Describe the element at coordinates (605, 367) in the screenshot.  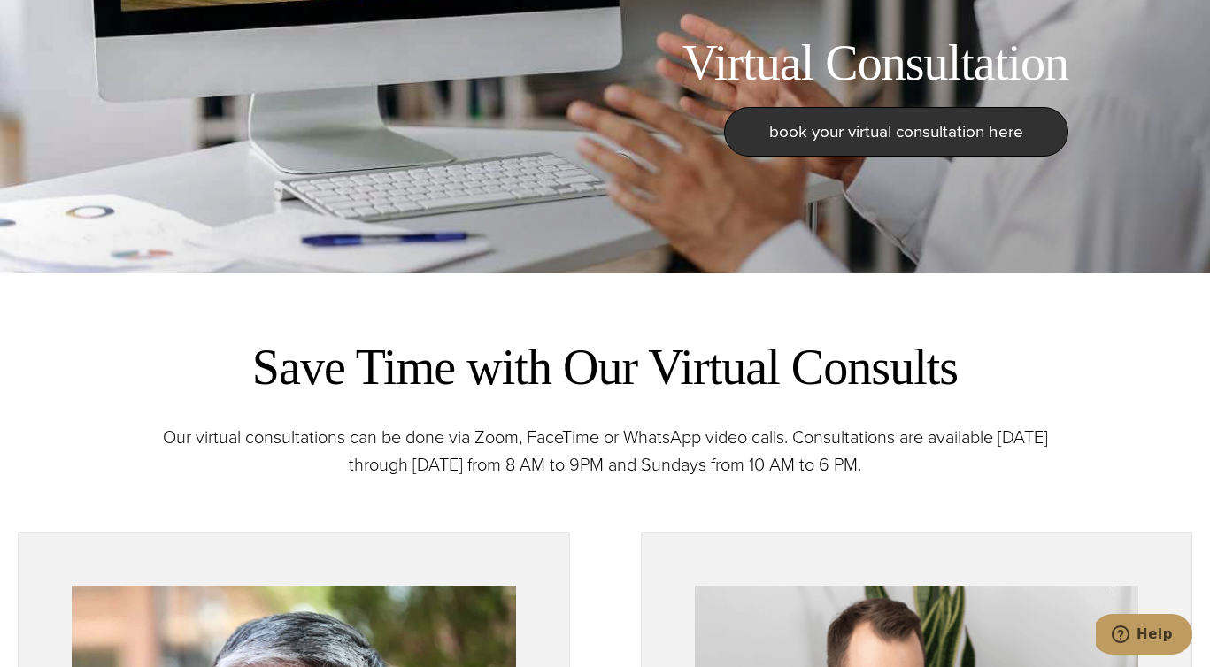
I see `h2: Save Time with Our Virtual Consults` at that location.